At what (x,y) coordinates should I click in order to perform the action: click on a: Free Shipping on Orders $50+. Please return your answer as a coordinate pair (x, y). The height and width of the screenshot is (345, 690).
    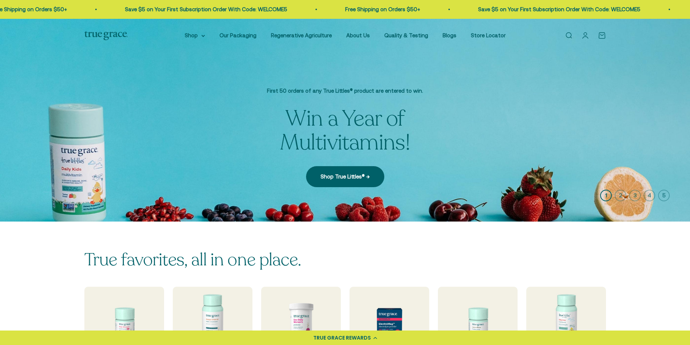
    Looking at the image, I should click on (381, 9).